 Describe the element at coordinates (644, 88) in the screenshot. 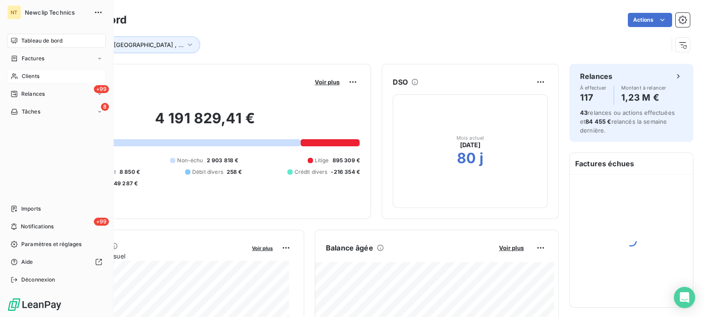

I see `span: Montant à relancer` at that location.